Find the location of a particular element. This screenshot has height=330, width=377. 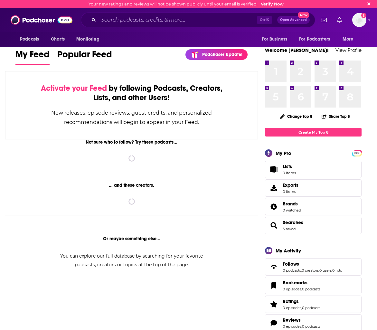

img: User Profile is located at coordinates (359, 20).